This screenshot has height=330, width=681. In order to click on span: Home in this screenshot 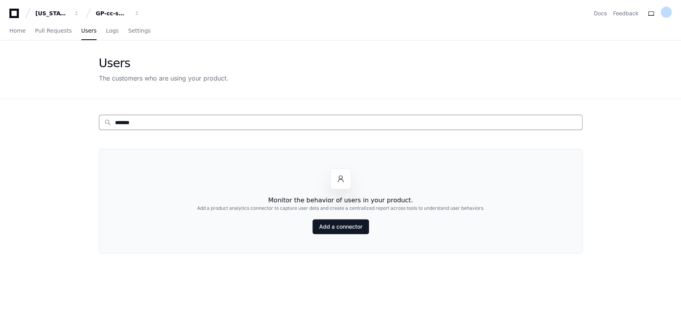, I will do `click(17, 31)`.